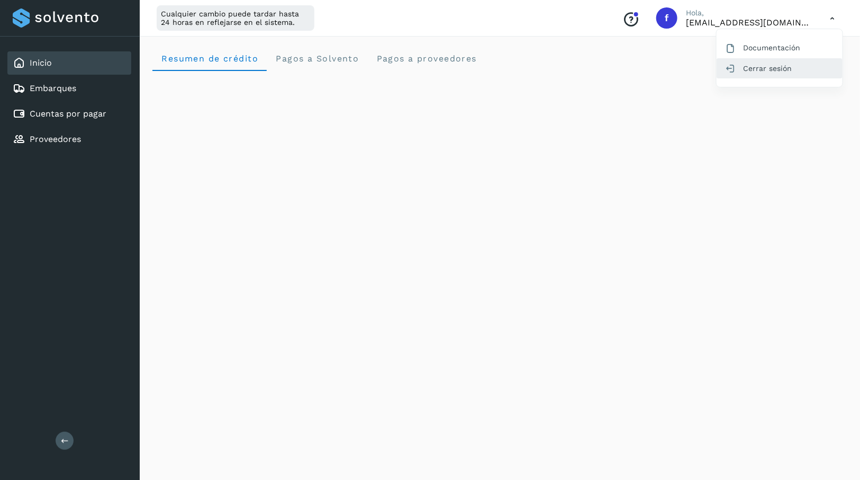  Describe the element at coordinates (53, 88) in the screenshot. I see `a: Embarques` at that location.